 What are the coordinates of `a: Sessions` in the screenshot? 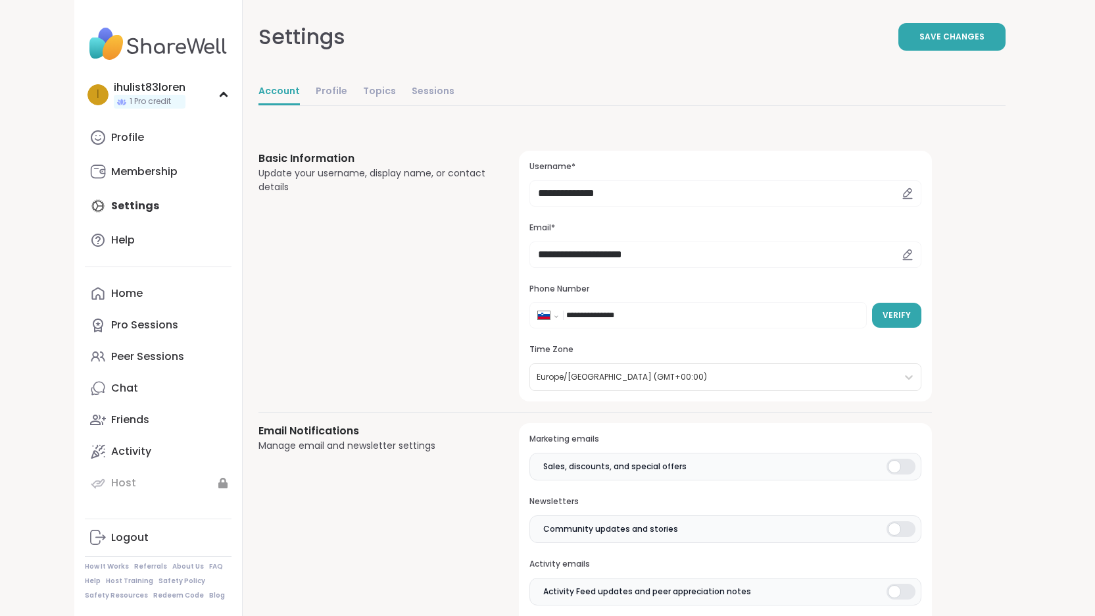 It's located at (433, 92).